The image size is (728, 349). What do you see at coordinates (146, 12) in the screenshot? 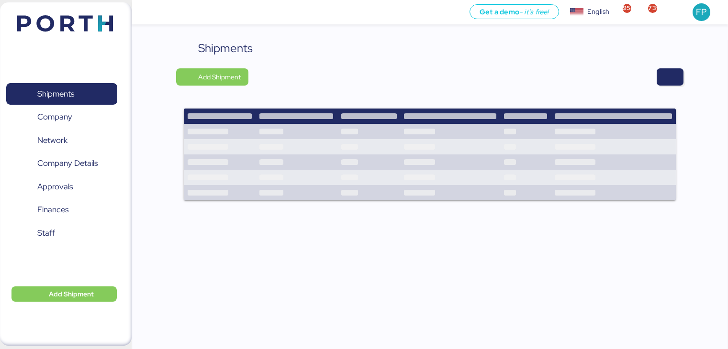
I see `button: Menu` at bounding box center [146, 12].